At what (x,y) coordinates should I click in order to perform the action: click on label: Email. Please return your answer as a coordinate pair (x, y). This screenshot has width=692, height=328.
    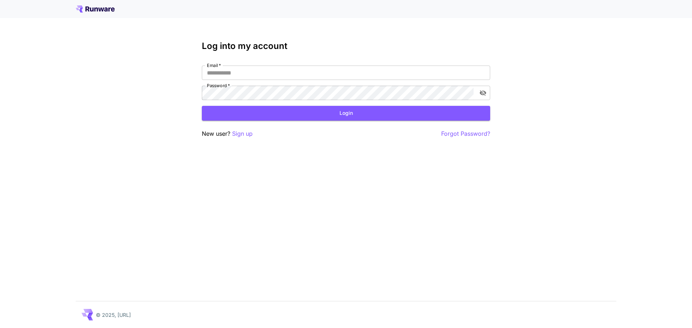
    Looking at the image, I should click on (214, 65).